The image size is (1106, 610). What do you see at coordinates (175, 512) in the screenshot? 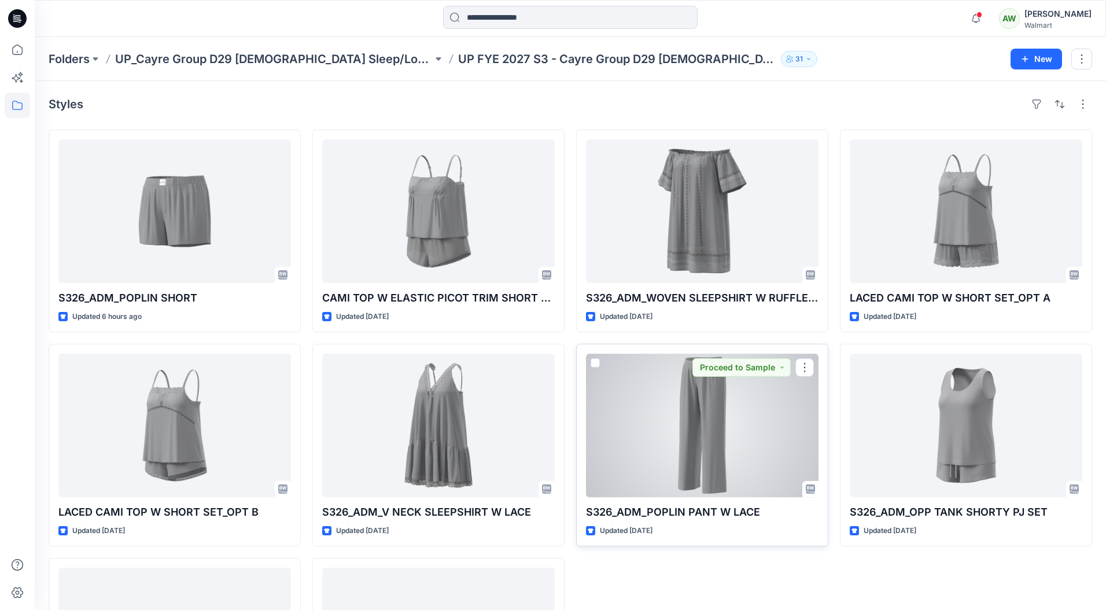
I see `p: LACED CAMI TOP W SHORT SET_OPT B` at bounding box center [175, 512].